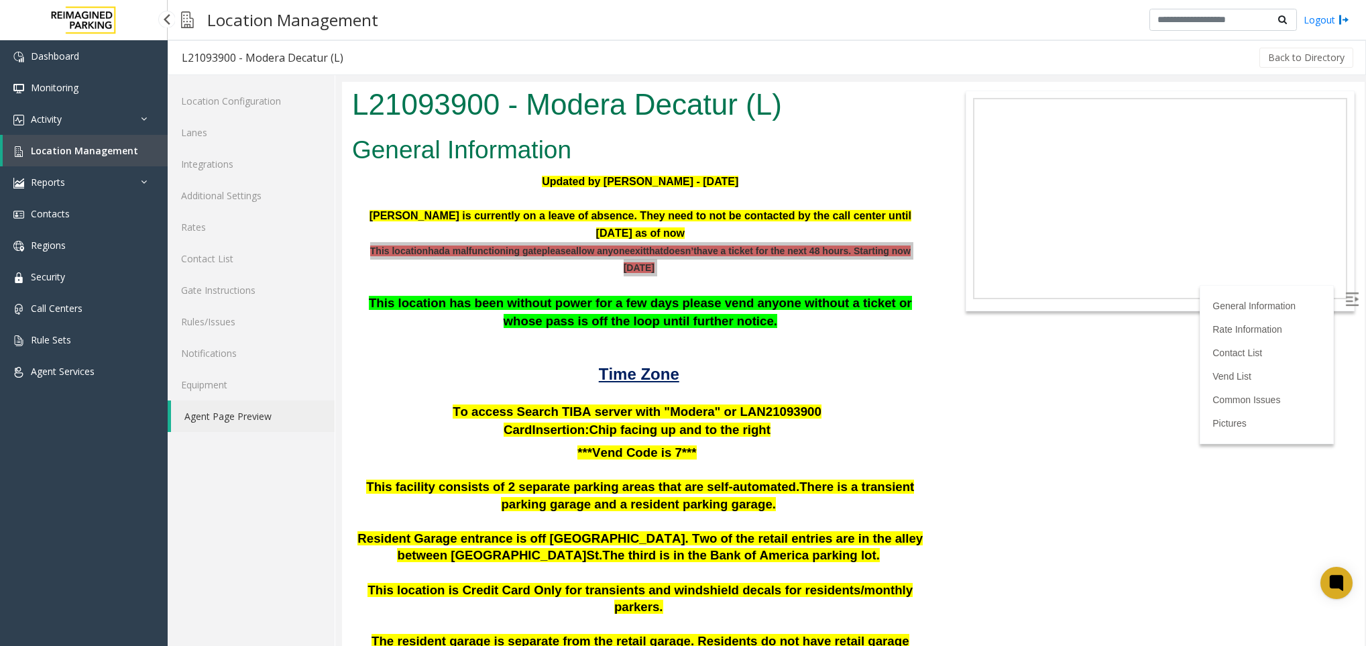  I want to click on button: Back to Directory, so click(1306, 58).